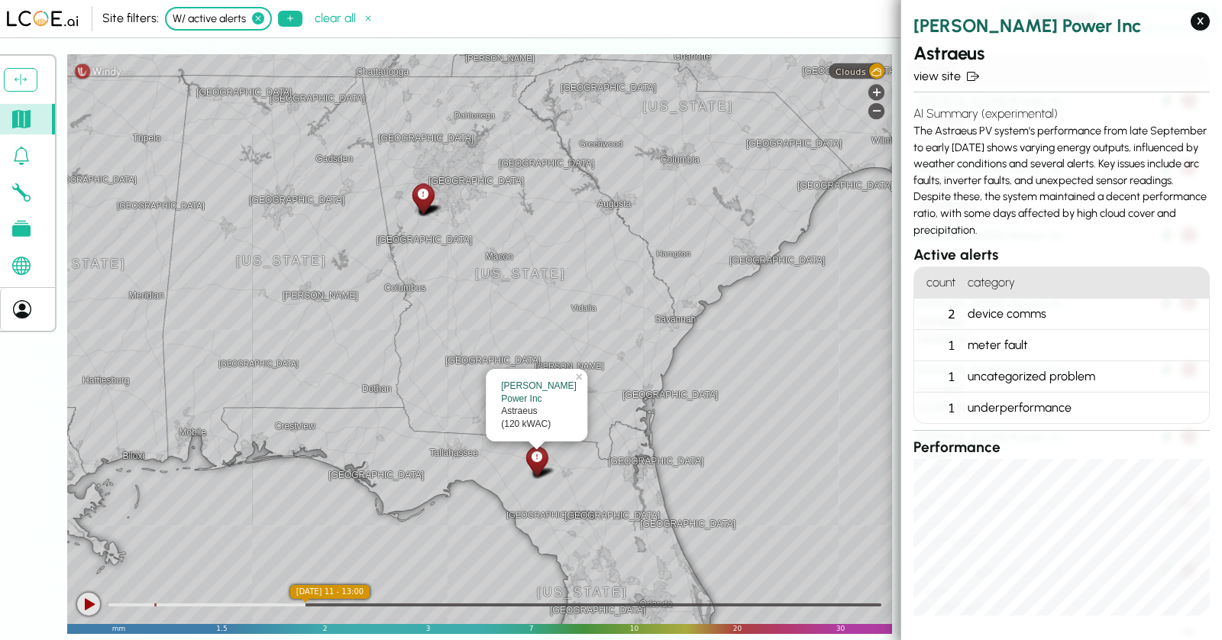 This screenshot has width=1222, height=640. I want to click on div: (120 kWAC), so click(536, 424).